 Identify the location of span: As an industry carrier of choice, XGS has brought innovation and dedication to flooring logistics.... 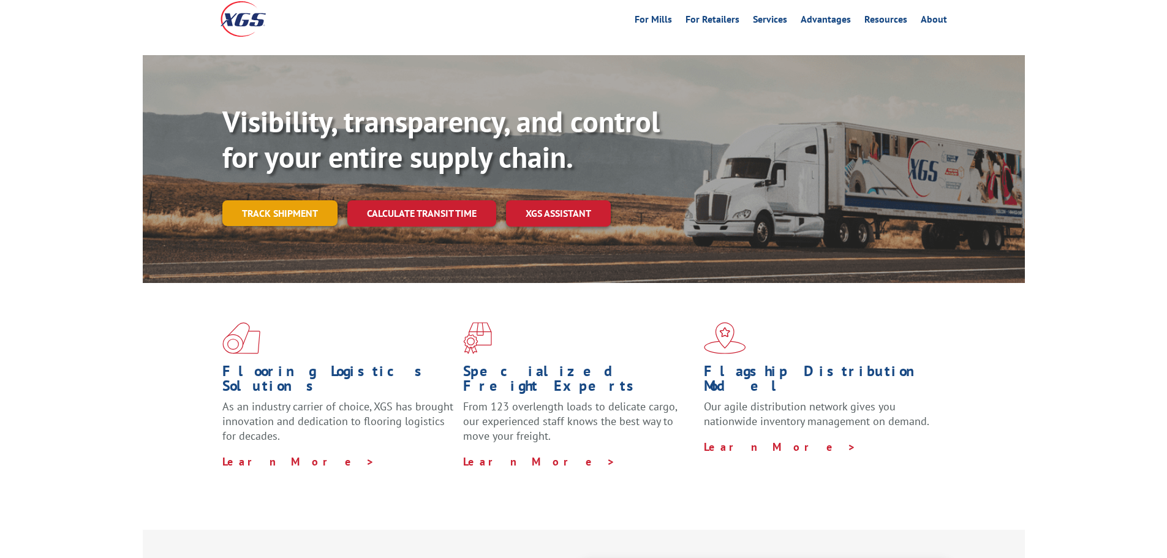
(337, 421).